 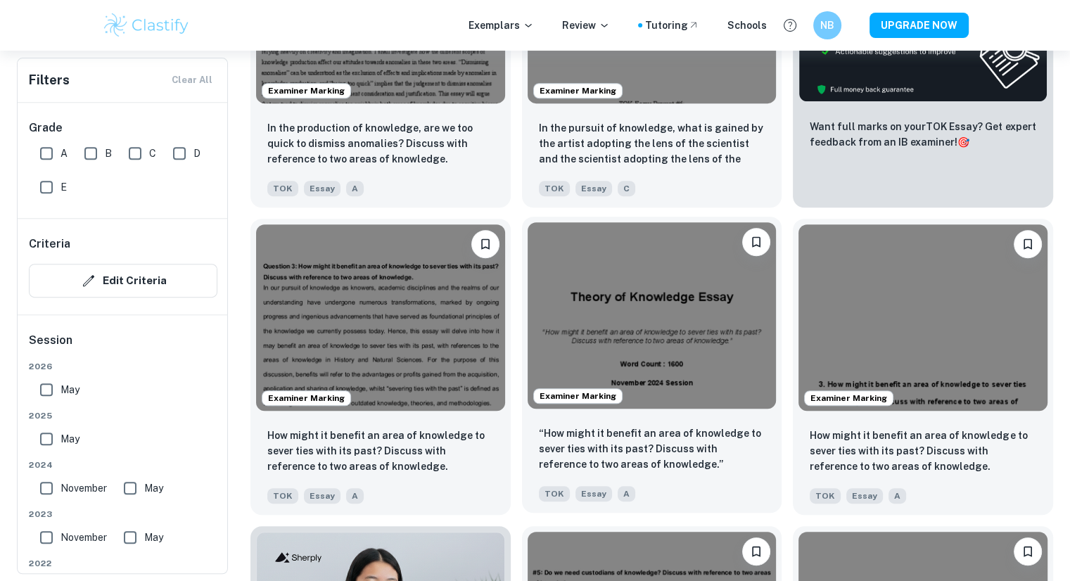 I want to click on img: TOK Essay example thumbnail: “How might it benefit an area of knowled, so click(x=652, y=315).